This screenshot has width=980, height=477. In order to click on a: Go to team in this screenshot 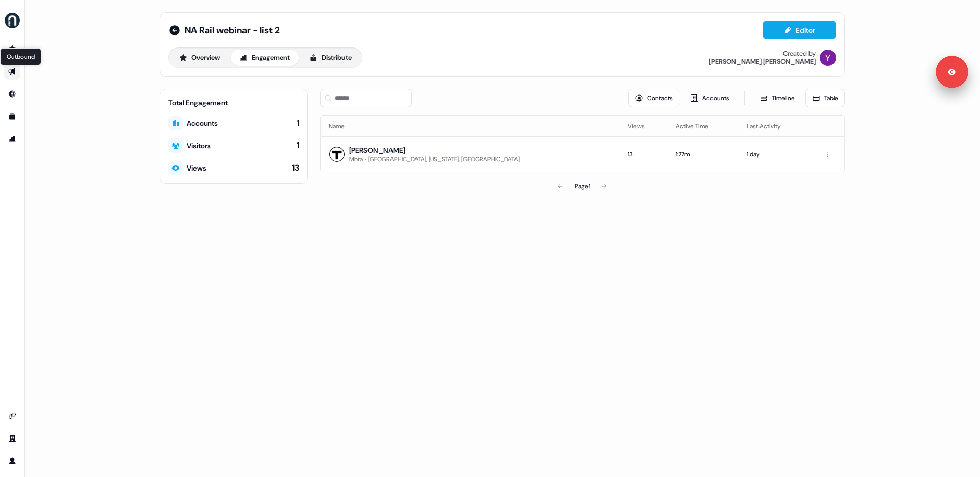, I will do `click(12, 438)`.